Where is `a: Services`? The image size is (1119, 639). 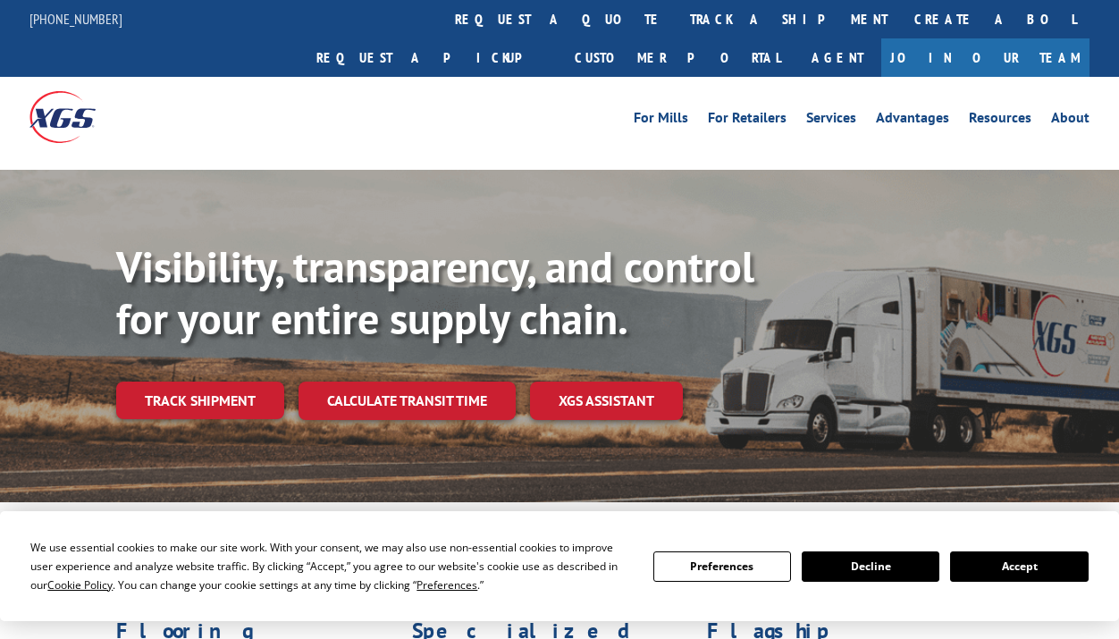
a: Services is located at coordinates (831, 121).